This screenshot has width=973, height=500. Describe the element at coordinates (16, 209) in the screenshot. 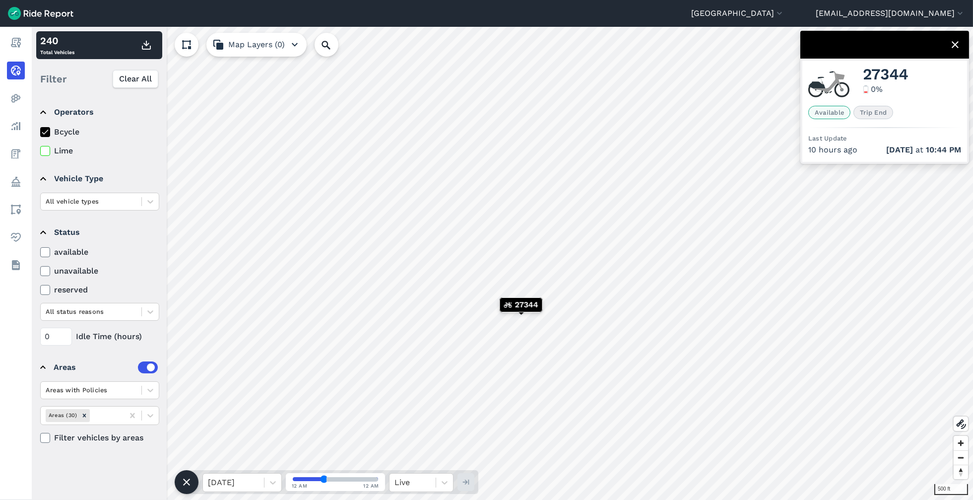

I see `a: Areas` at that location.